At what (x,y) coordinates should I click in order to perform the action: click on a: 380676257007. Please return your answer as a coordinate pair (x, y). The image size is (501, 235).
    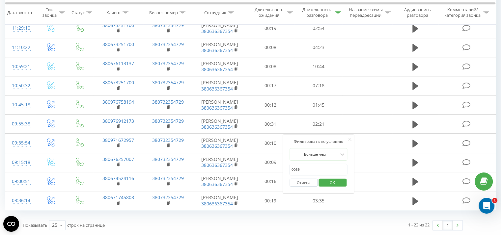
    Looking at the image, I should click on (118, 159).